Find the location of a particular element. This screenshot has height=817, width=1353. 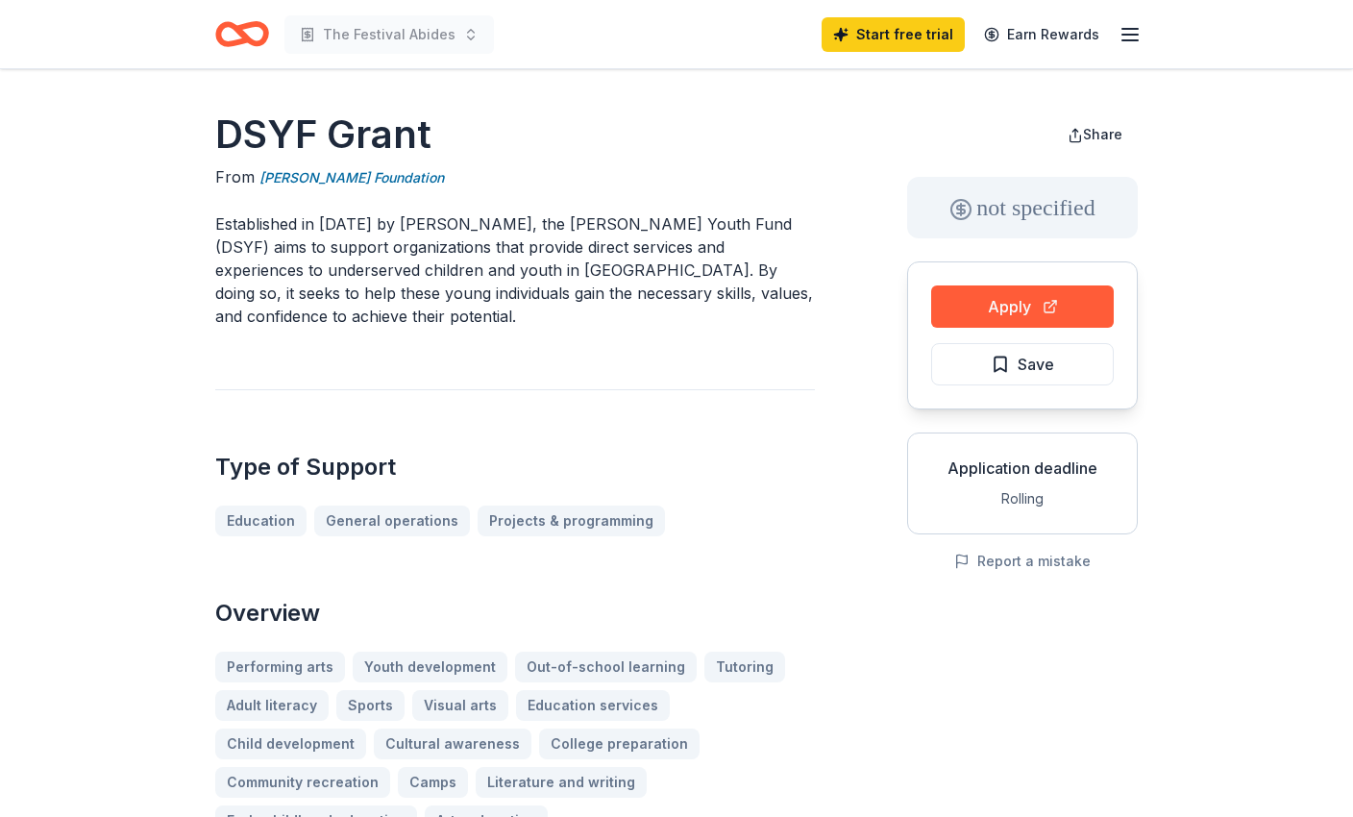

button: Apply is located at coordinates (1022, 307).